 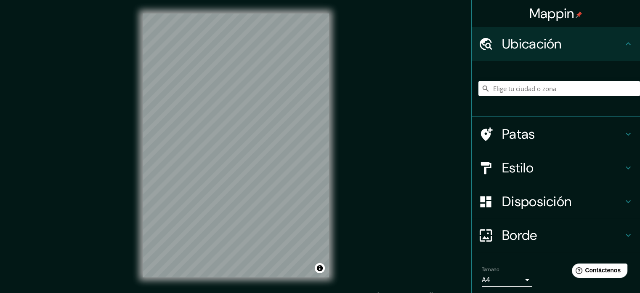 I want to click on font: Estilo, so click(x=518, y=168).